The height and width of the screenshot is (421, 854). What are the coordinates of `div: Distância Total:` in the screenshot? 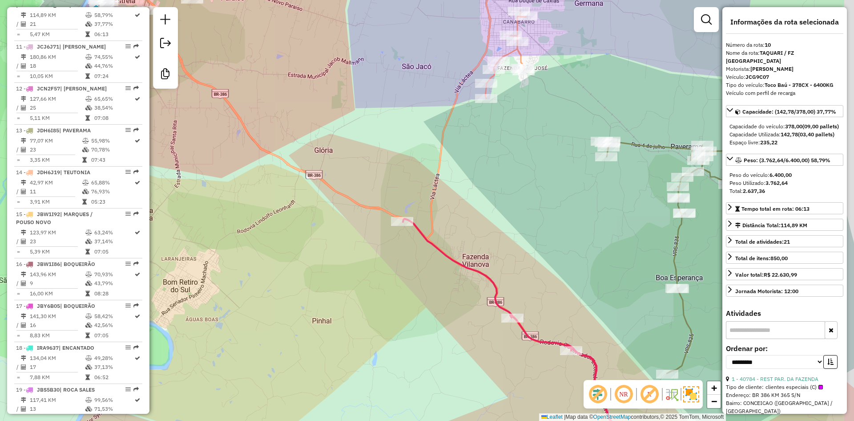 It's located at (772, 225).